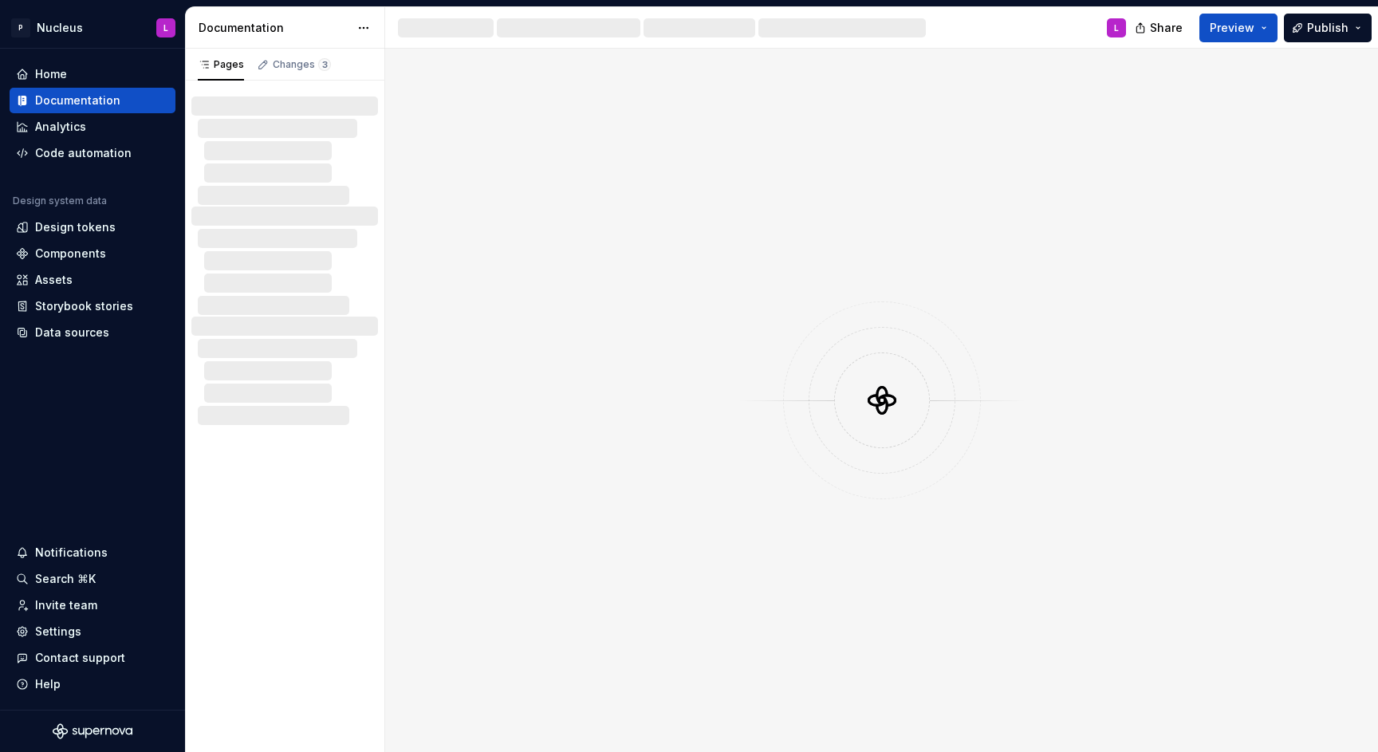 Image resolution: width=1378 pixels, height=752 pixels. Describe the element at coordinates (301, 65) in the screenshot. I see `div: Changes` at that location.